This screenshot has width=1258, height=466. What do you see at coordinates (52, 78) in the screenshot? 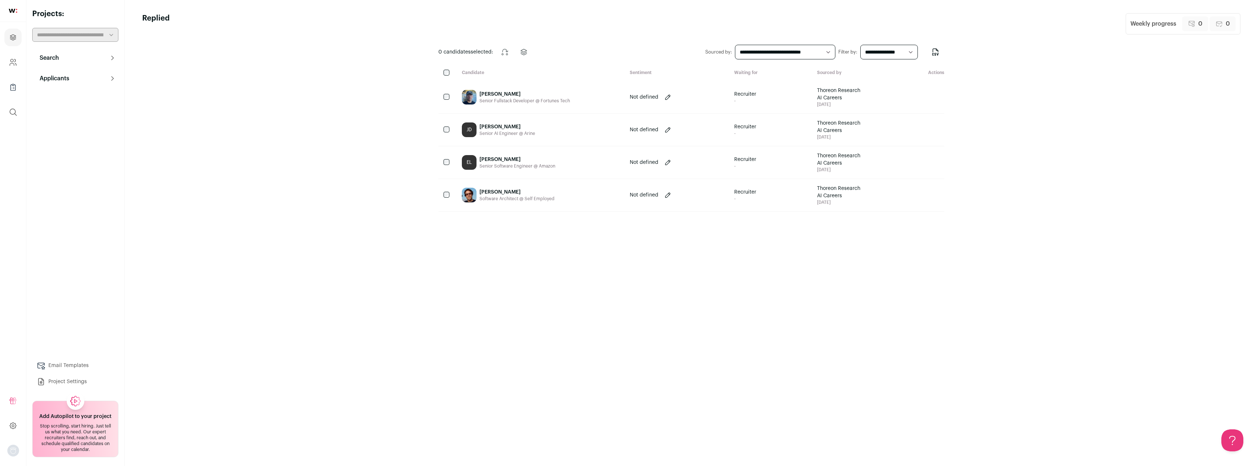
I see `p: Applicants` at bounding box center [52, 78].